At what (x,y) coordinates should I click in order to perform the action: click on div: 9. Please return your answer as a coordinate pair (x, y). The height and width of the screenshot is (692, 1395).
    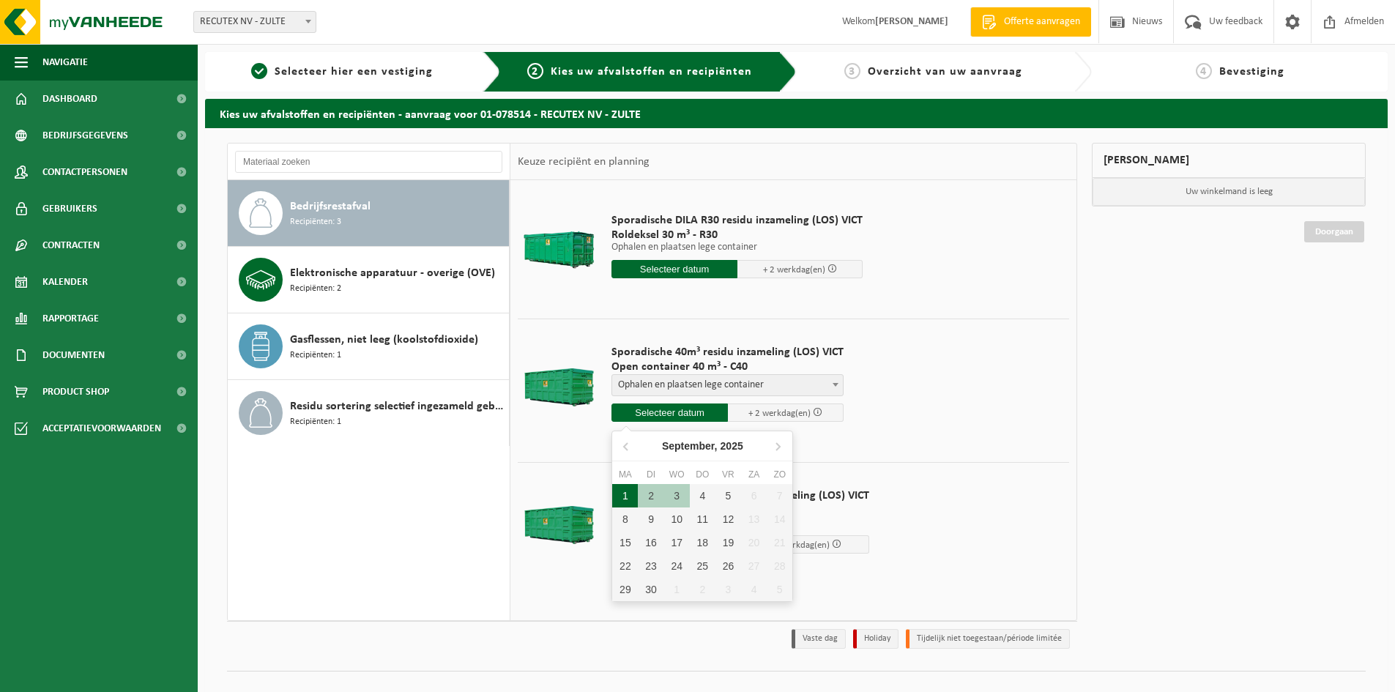
    Looking at the image, I should click on (650, 519).